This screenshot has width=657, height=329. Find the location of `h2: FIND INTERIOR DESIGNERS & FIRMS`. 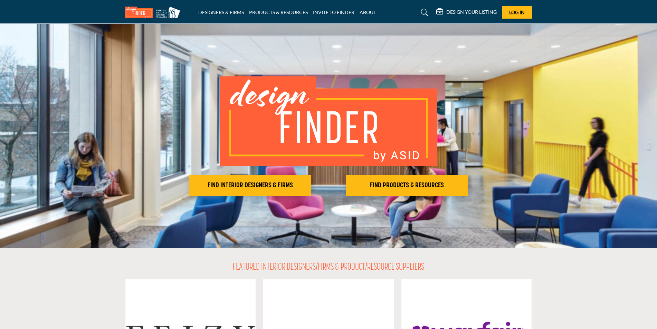

h2: FIND INTERIOR DESIGNERS & FIRMS is located at coordinates (250, 186).